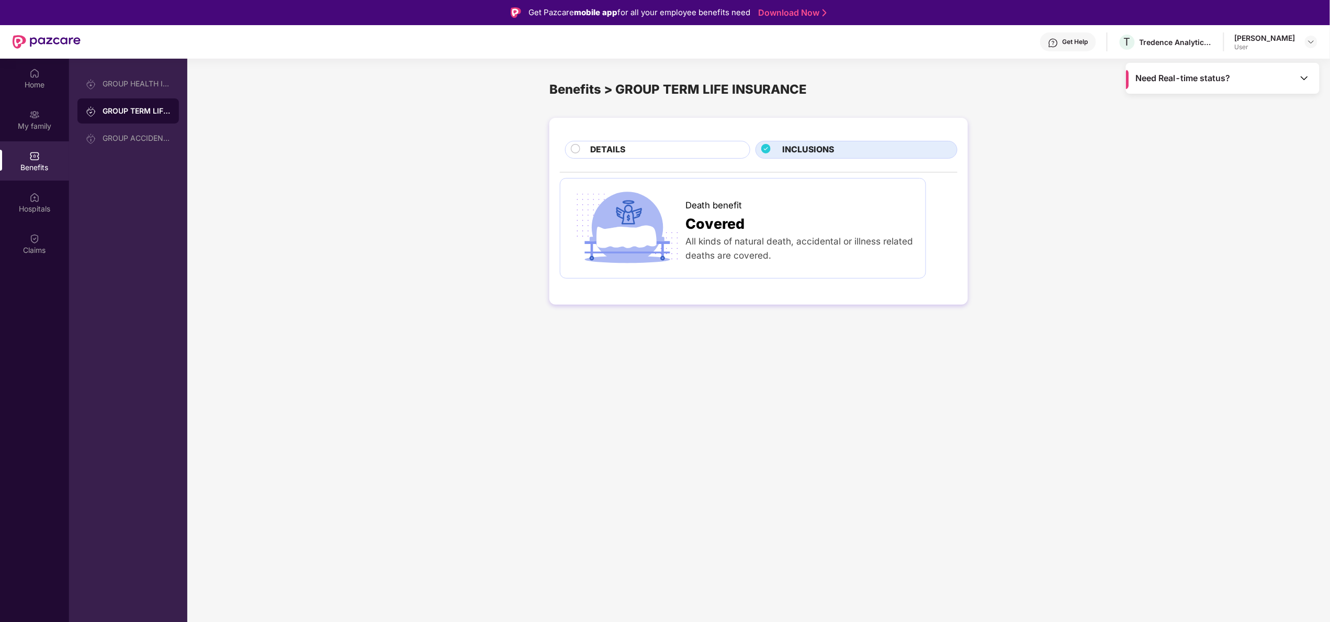 This screenshot has width=1330, height=622. I want to click on img: Stroke, so click(825, 13).